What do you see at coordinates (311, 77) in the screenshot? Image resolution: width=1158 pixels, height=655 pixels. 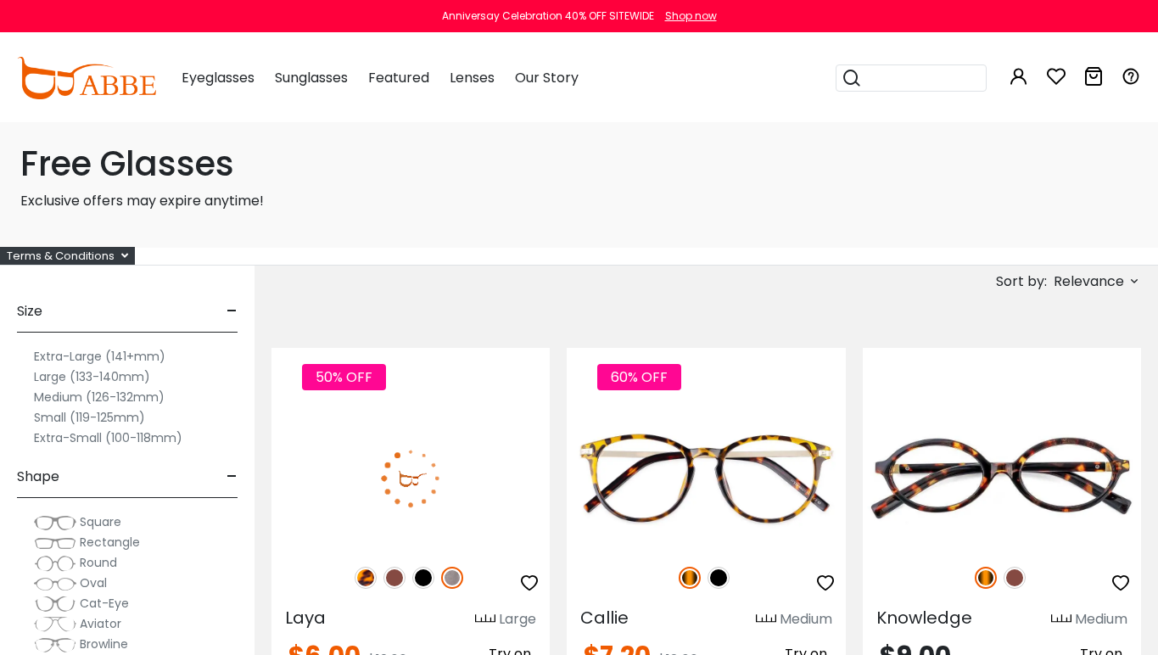 I see `span: Sunglasses` at bounding box center [311, 77].